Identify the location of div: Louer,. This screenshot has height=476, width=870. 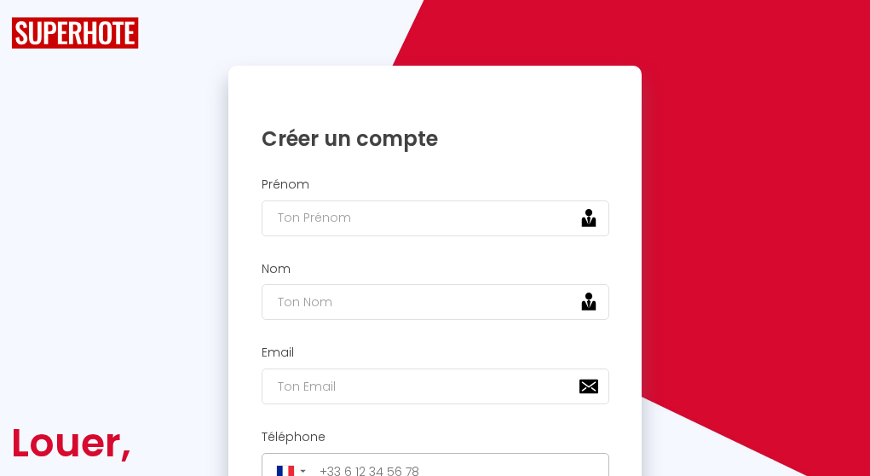
(112, 442).